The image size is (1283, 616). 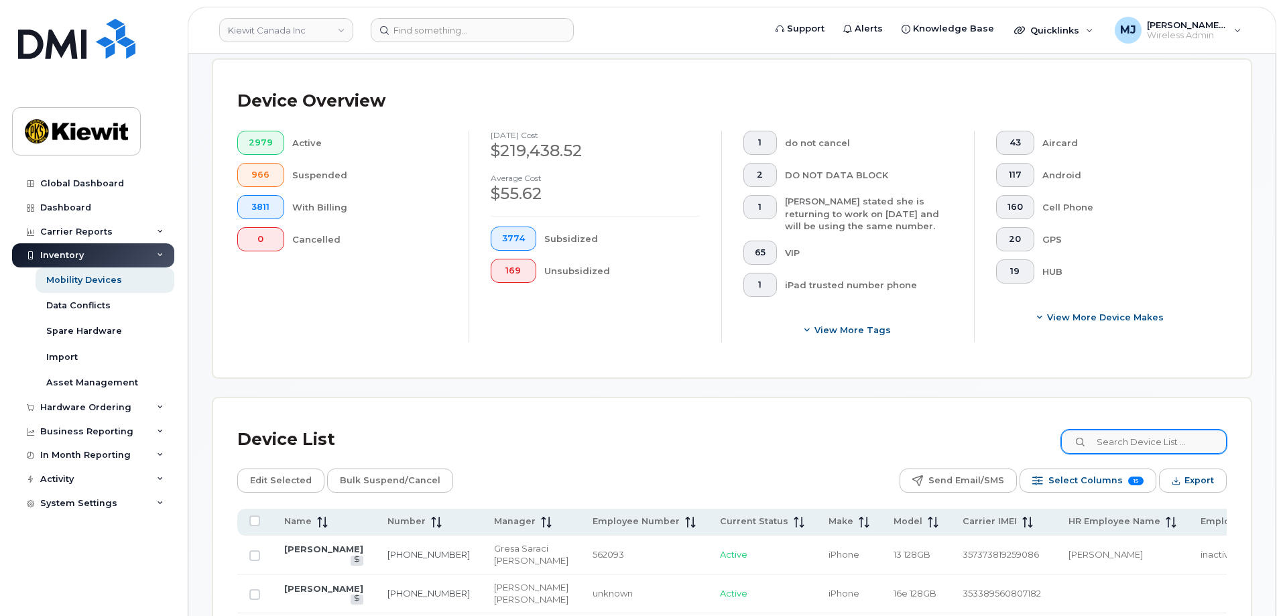 I want to click on button: 3774, so click(x=513, y=239).